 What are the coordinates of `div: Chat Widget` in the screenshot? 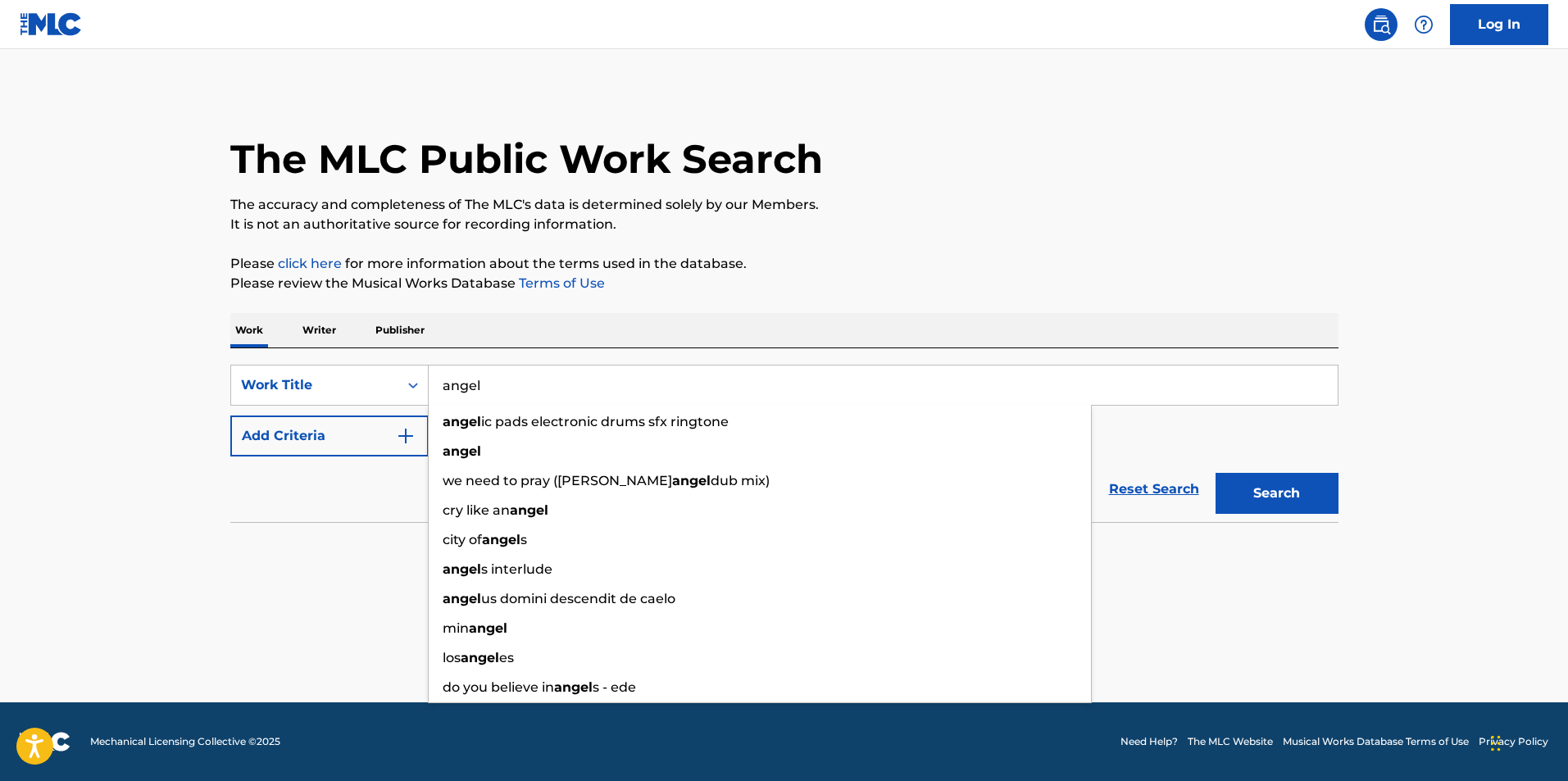 It's located at (1527, 742).